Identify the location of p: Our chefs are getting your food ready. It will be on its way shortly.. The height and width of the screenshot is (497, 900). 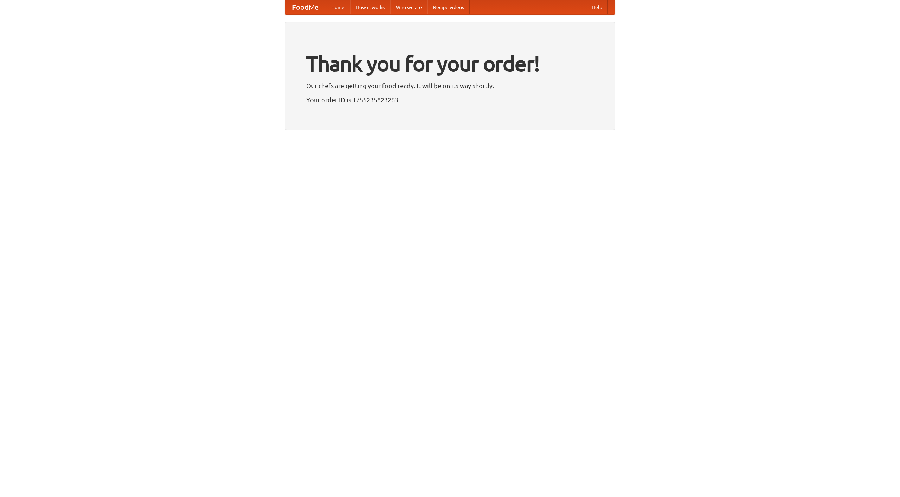
(450, 86).